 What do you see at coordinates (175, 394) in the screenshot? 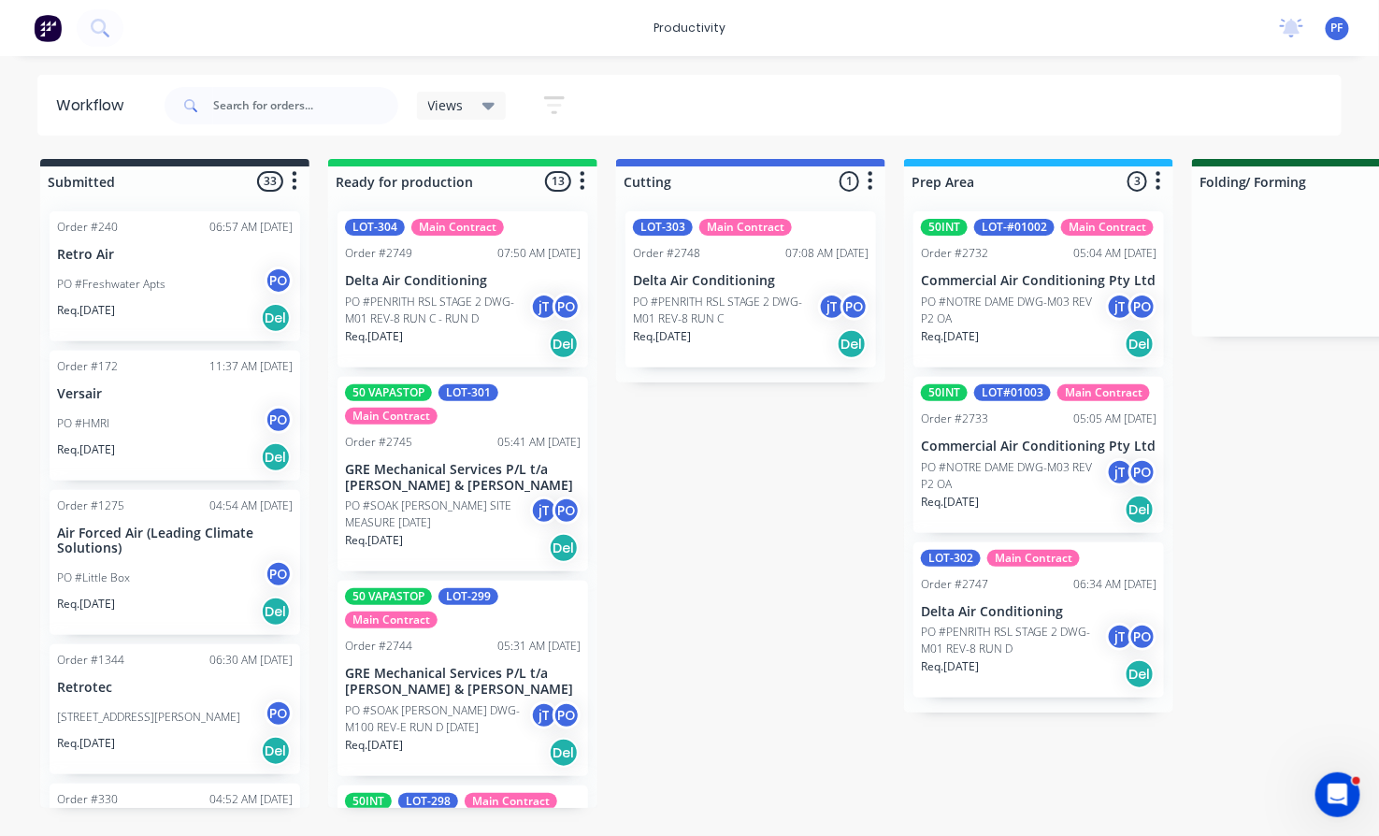
I see `p: Versair` at bounding box center [175, 394].